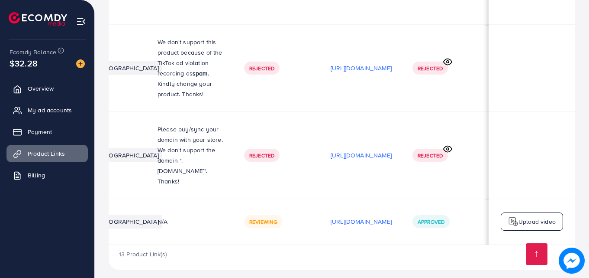  What do you see at coordinates (185, 84) in the screenshot?
I see `span: . Kindly change your product. Thanks!` at bounding box center [185, 84].